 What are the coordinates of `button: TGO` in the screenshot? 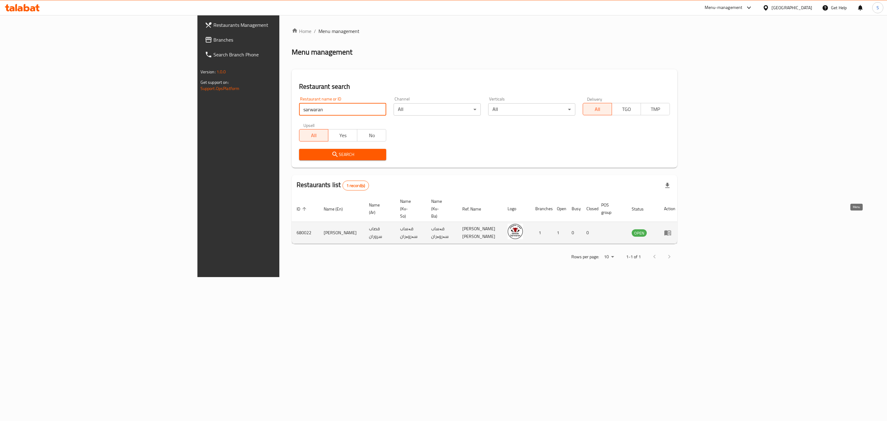 It's located at (626, 109).